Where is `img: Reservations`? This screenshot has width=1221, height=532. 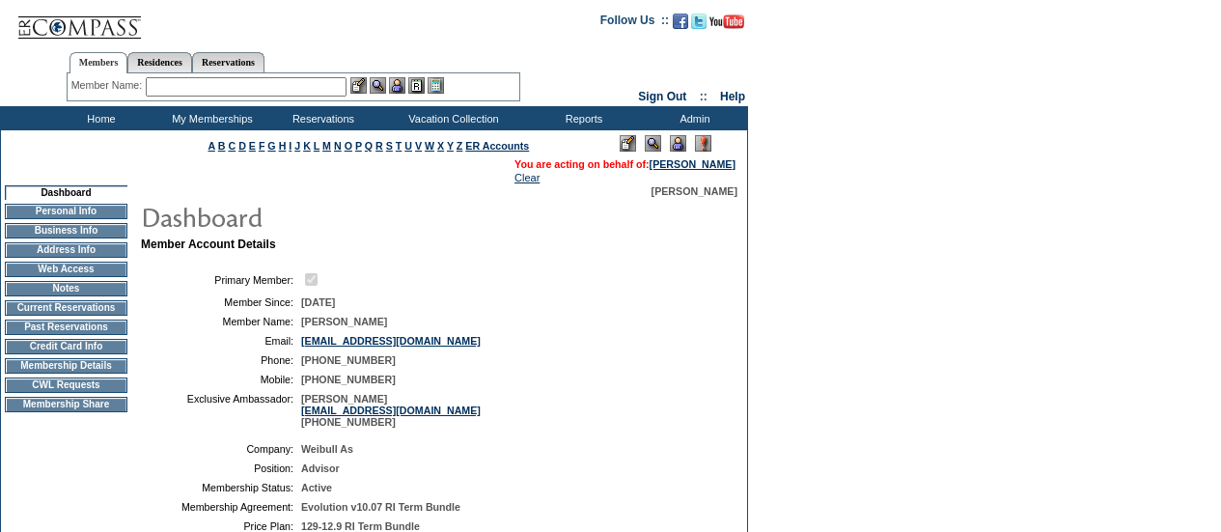 img: Reservations is located at coordinates (416, 85).